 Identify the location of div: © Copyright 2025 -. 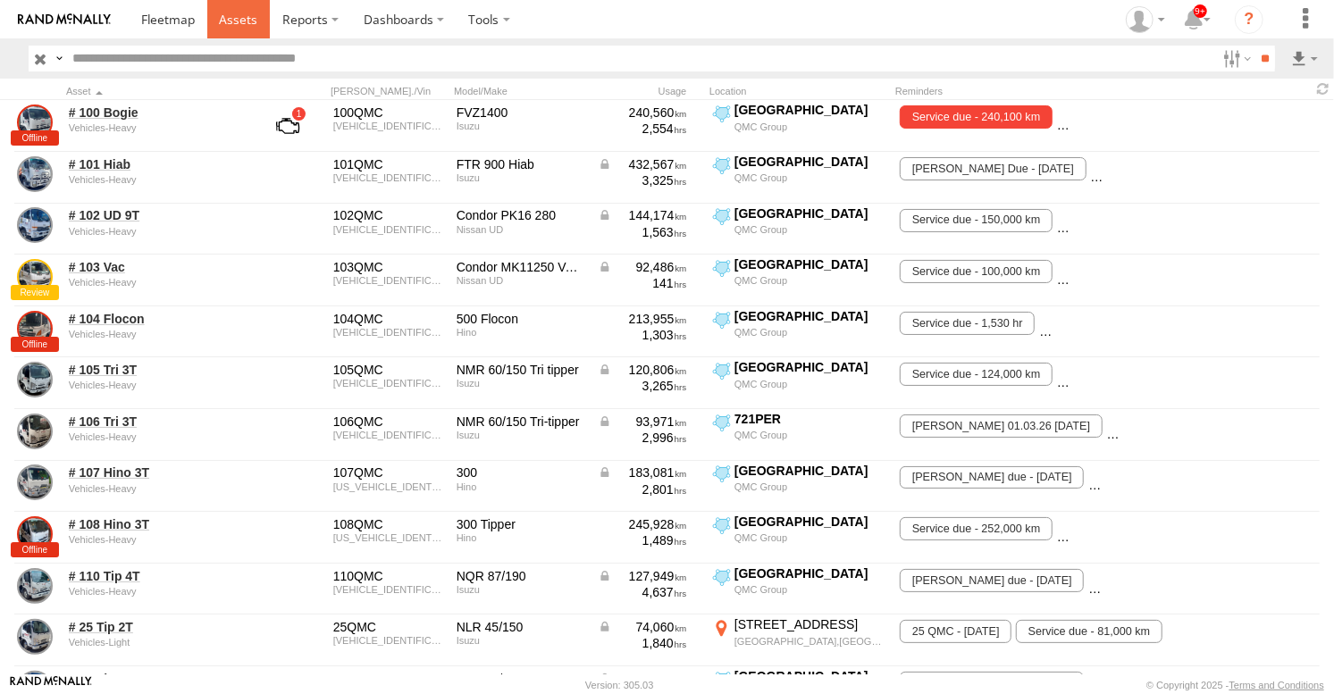
(1235, 685).